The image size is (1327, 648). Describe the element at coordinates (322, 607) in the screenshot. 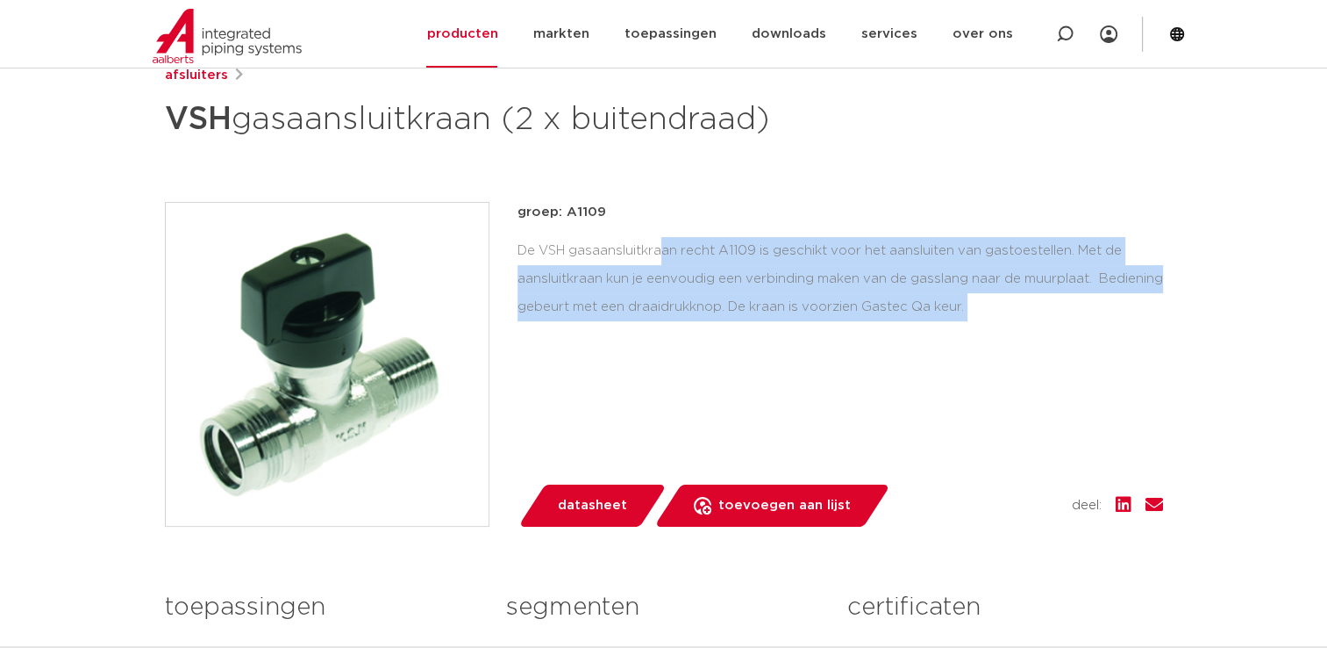

I see `h3: toepassingen` at that location.